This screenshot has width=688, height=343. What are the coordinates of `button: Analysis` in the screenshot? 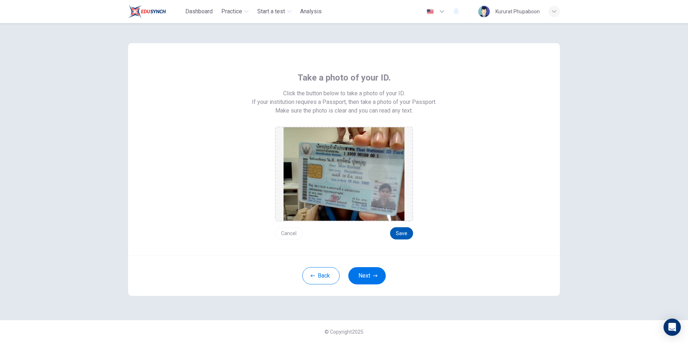 It's located at (311, 12).